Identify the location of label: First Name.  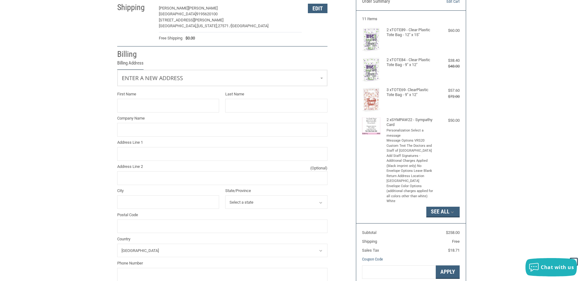
(168, 94).